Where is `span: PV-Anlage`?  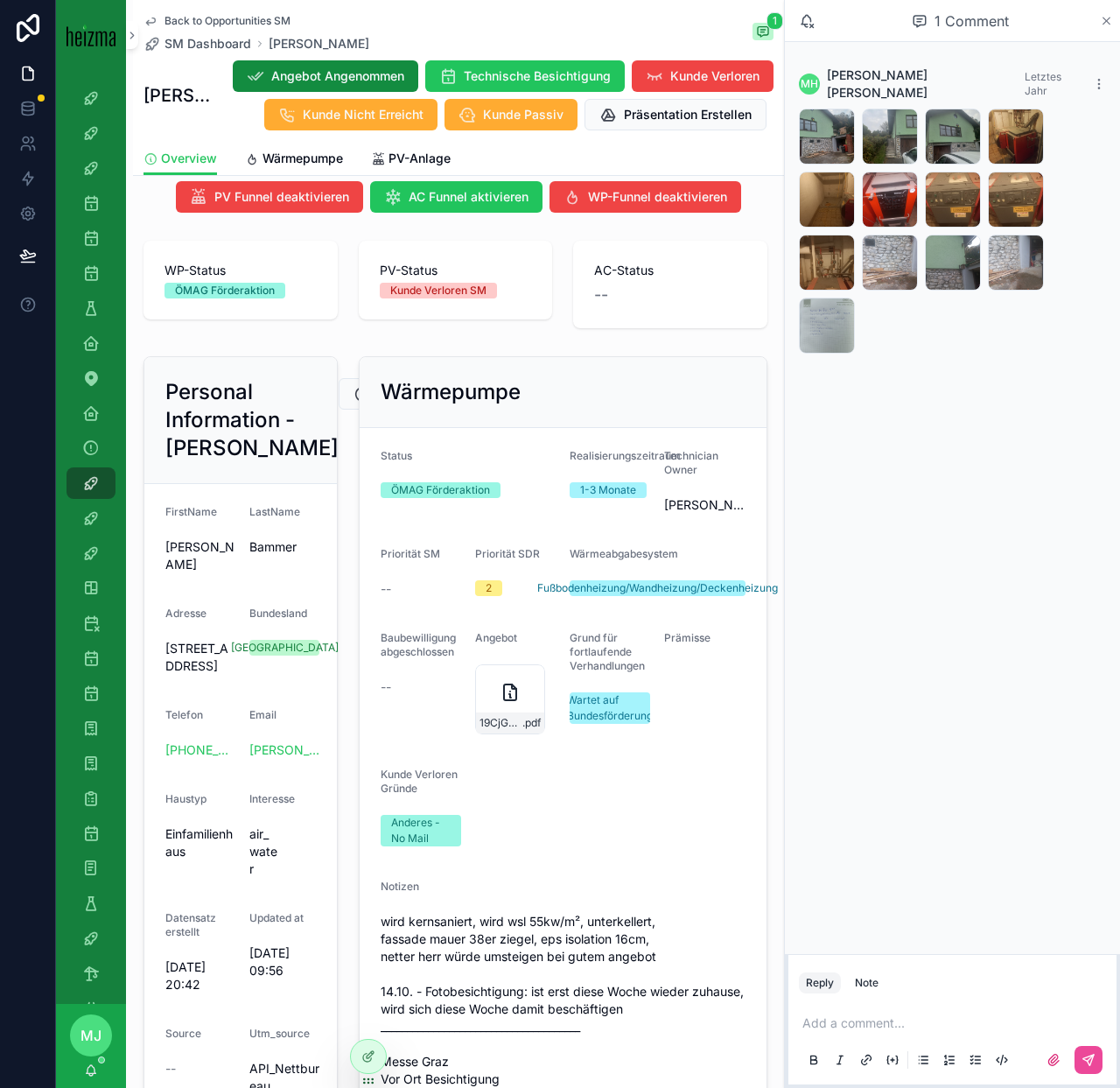
span: PV-Anlage is located at coordinates (419, 158).